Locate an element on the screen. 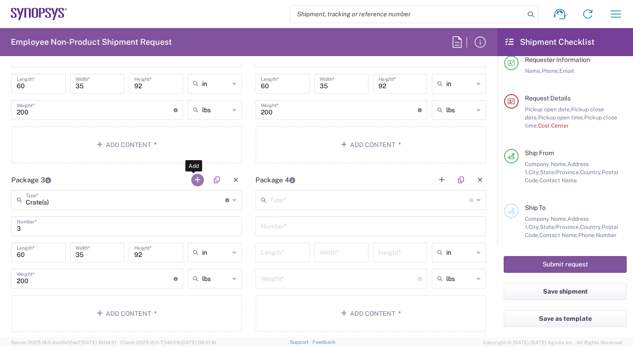 This screenshot has height=347, width=633. button: Save as template is located at coordinates (565, 318).